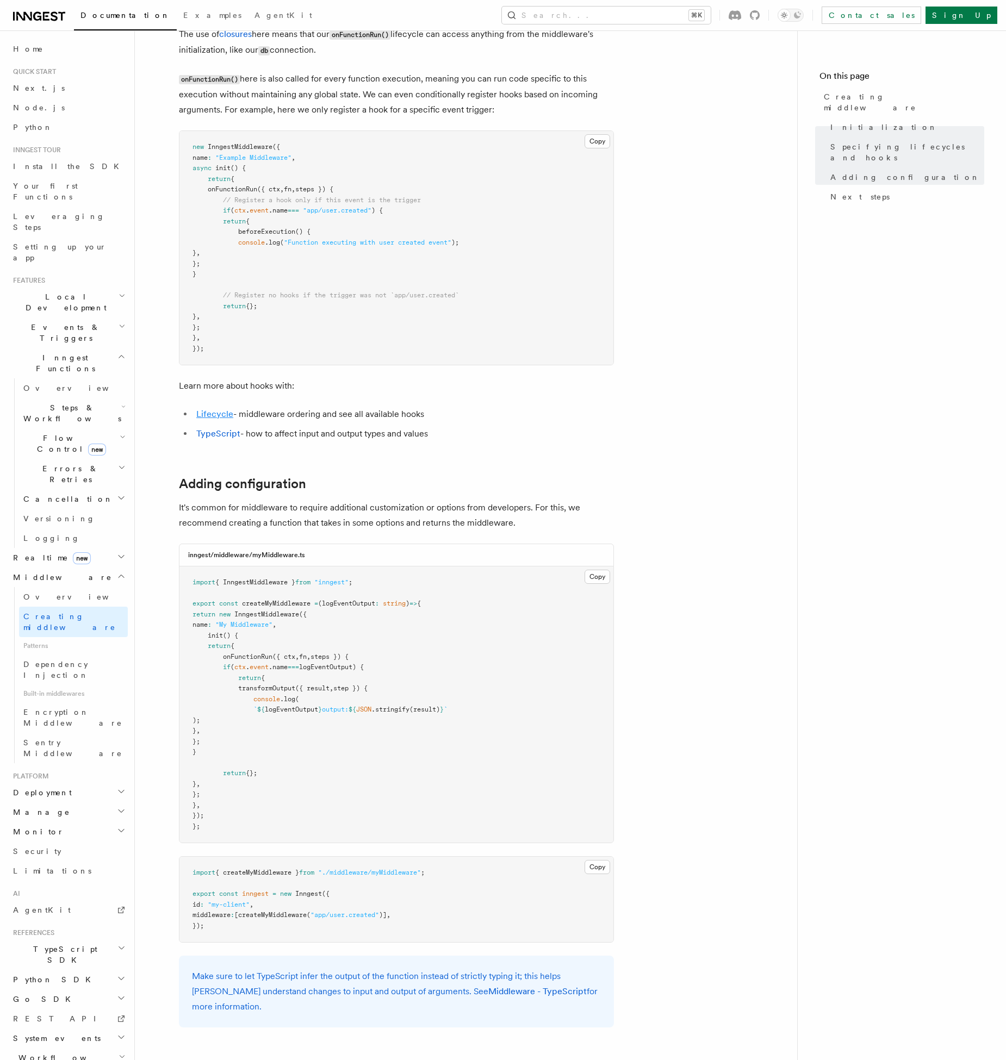 This screenshot has height=1060, width=1006. Describe the element at coordinates (264, 51) in the screenshot. I see `code: db` at that location.